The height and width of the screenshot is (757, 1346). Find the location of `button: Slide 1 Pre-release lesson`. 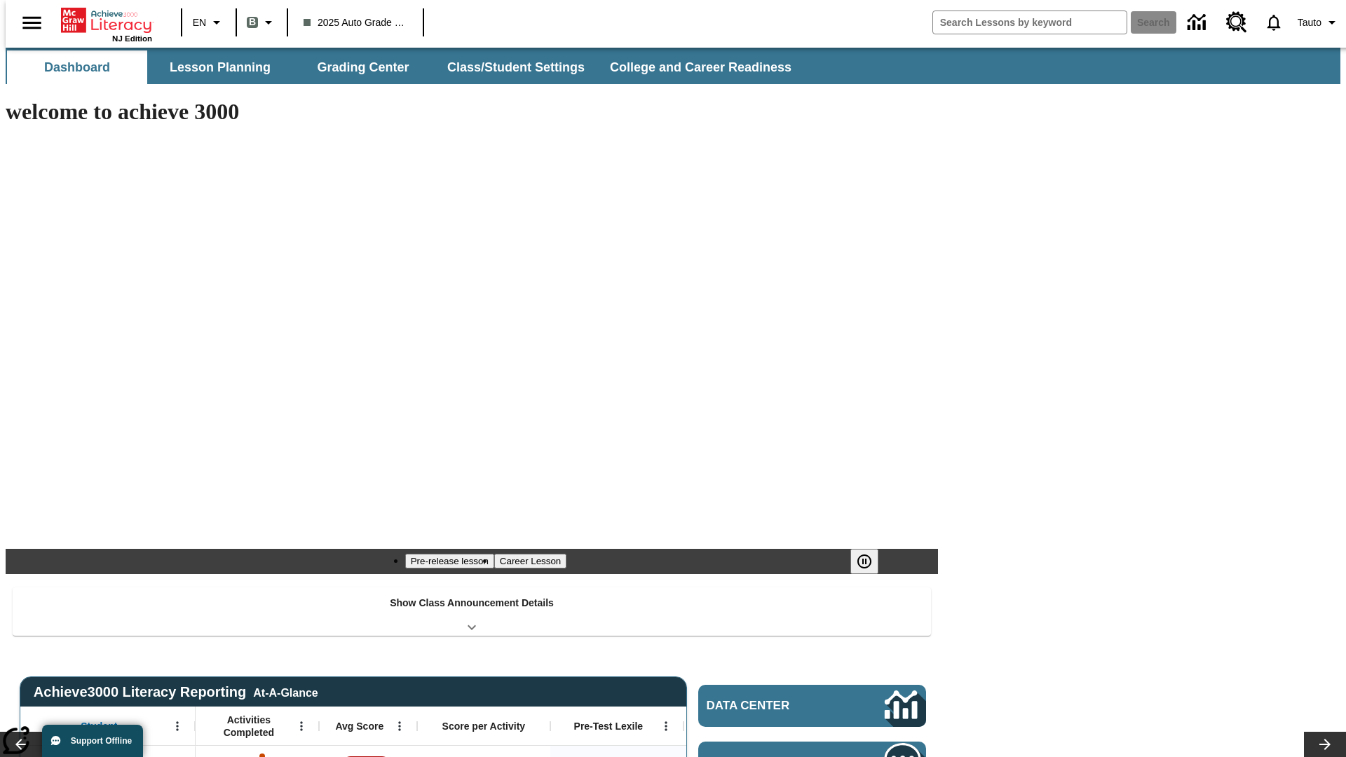

button: Slide 1 Pre-release lesson is located at coordinates (449, 561).